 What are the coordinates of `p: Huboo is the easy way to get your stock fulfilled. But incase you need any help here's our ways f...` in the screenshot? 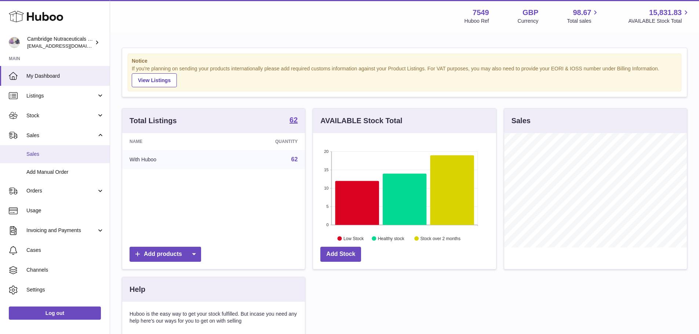 It's located at (213, 318).